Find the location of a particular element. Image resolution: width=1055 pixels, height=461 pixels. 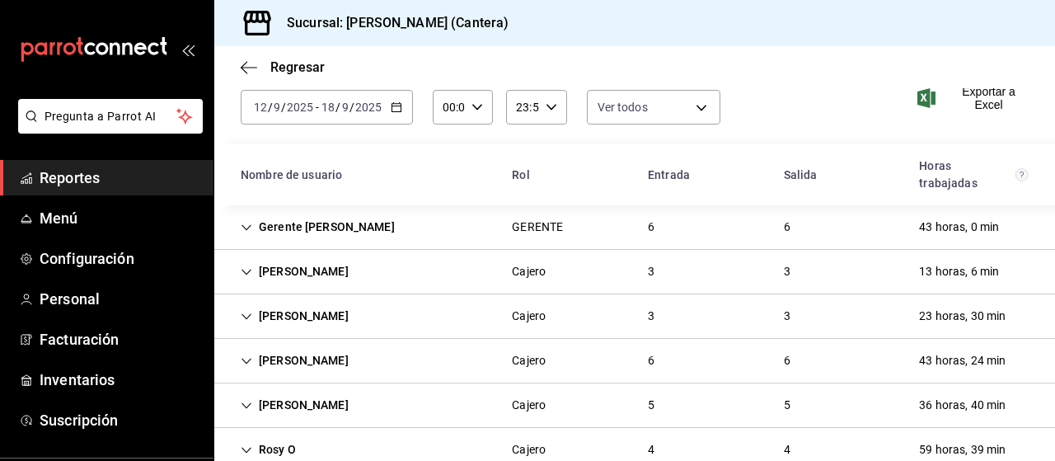

span: Ver todos is located at coordinates (622, 107).